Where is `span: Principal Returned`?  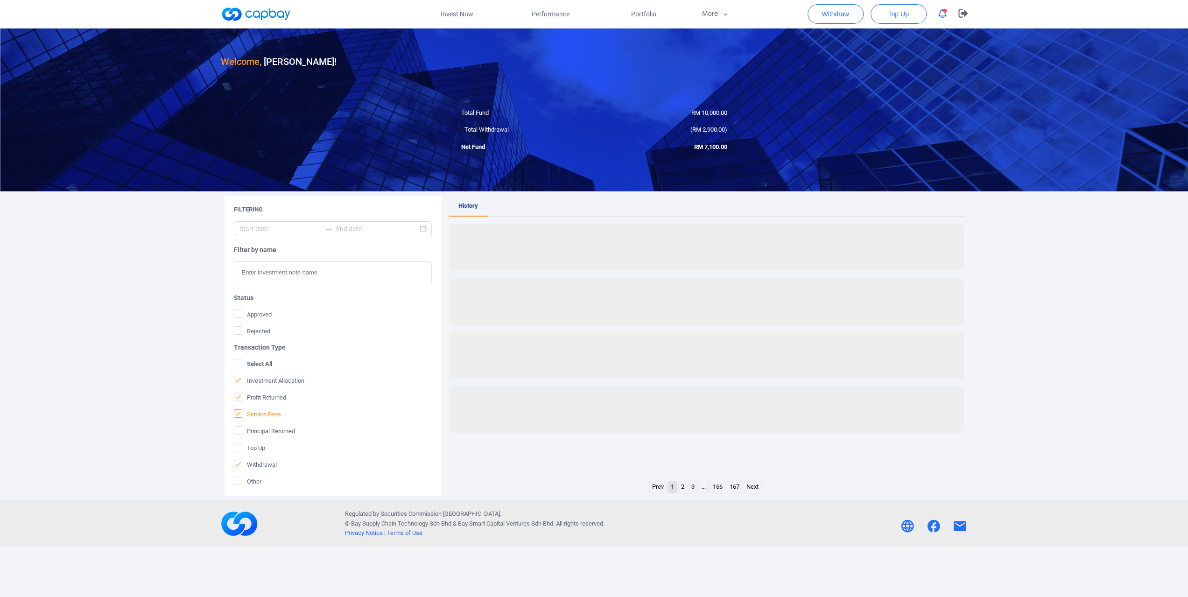 span: Principal Returned is located at coordinates (264, 431).